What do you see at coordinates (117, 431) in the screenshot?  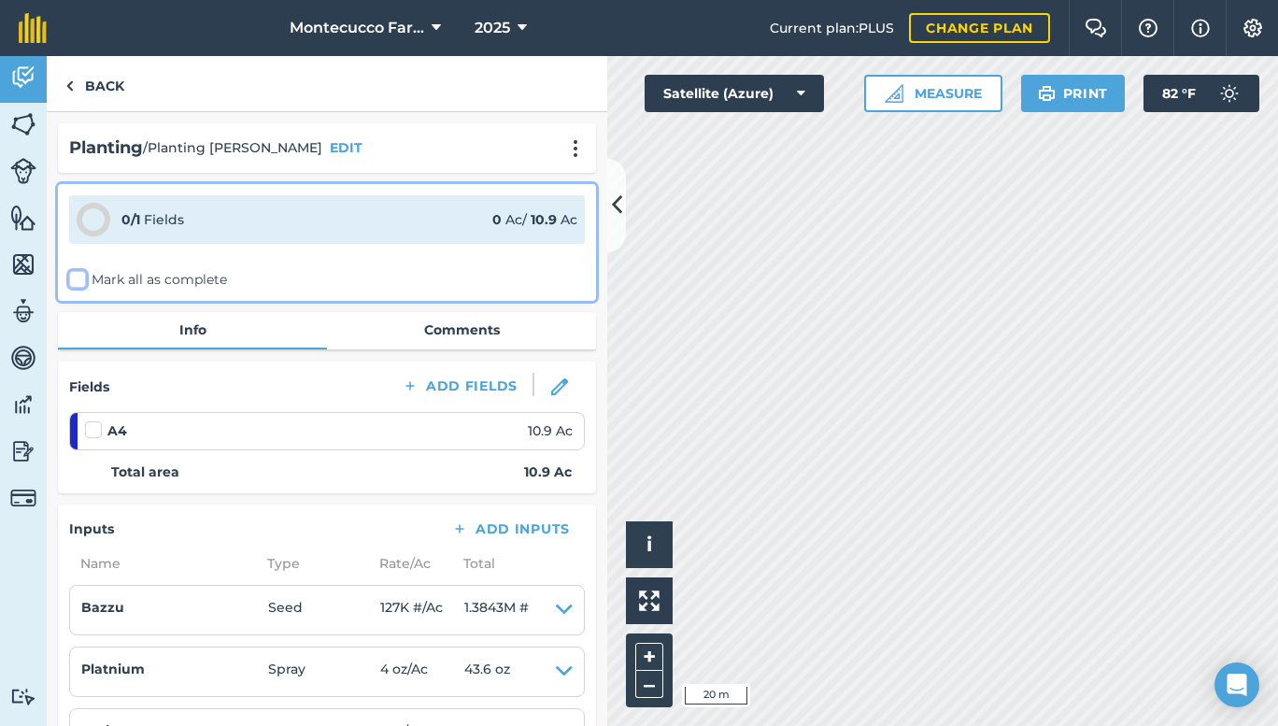 I see `strong: A4` at bounding box center [117, 431].